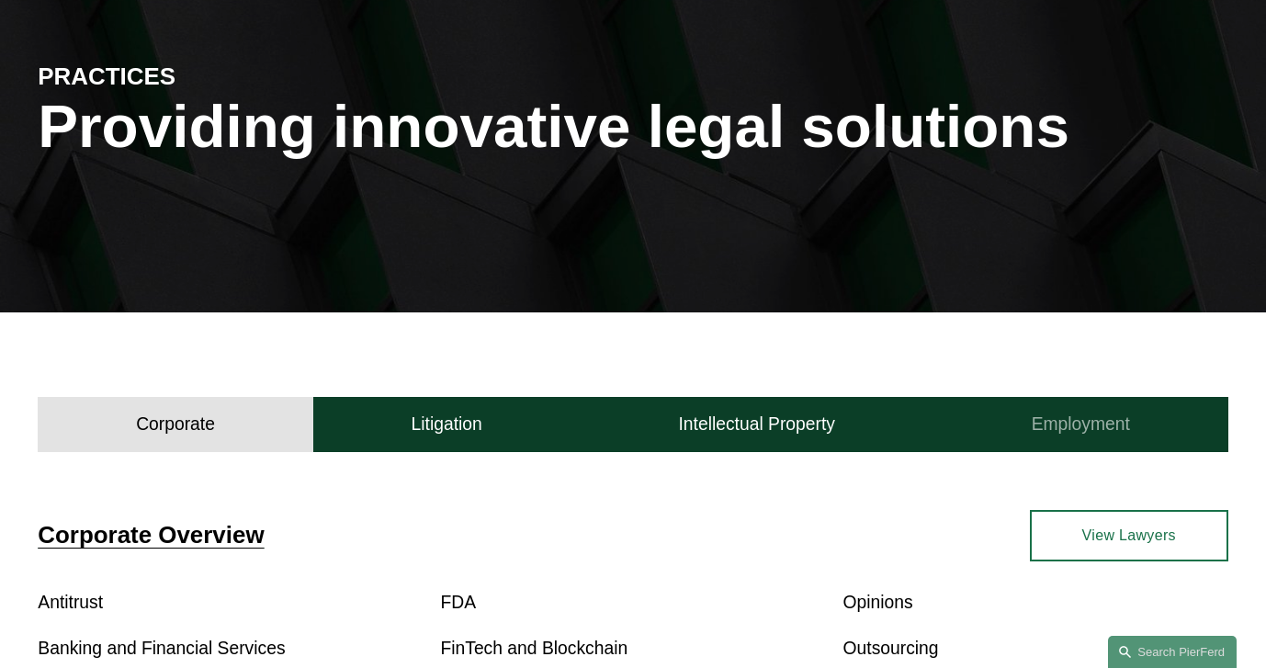 This screenshot has width=1266, height=668. I want to click on a: FDA, so click(457, 602).